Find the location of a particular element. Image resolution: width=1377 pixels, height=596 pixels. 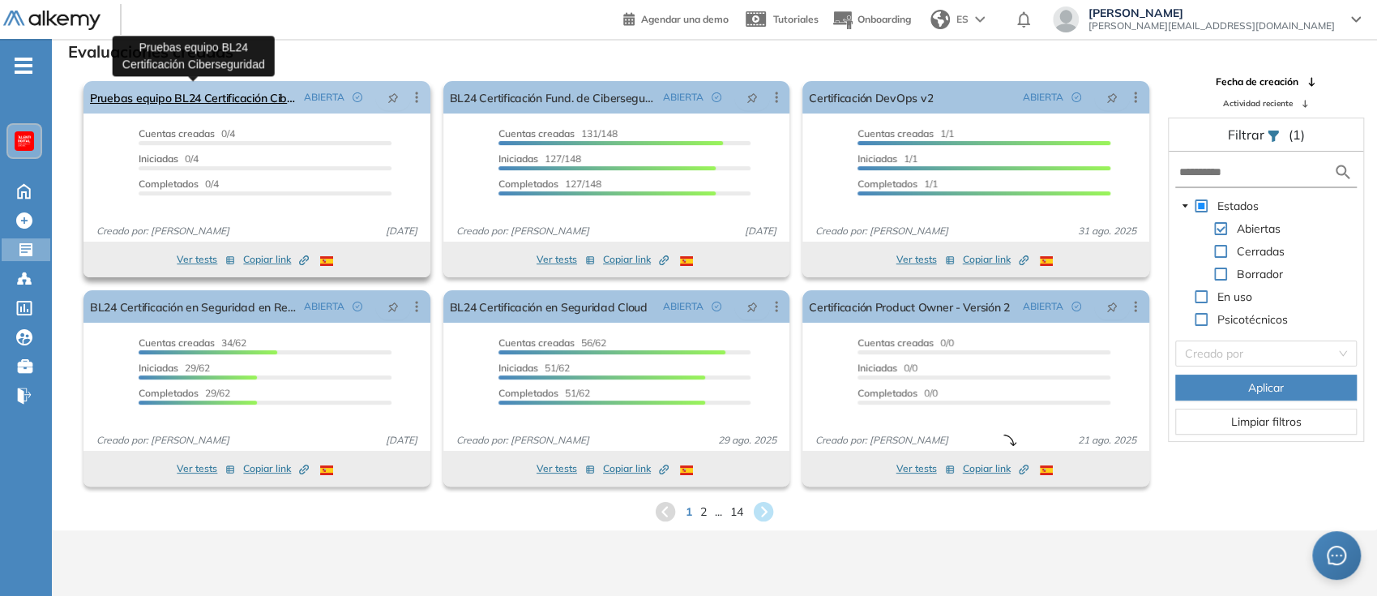

span: 131/148 is located at coordinates (558, 133).